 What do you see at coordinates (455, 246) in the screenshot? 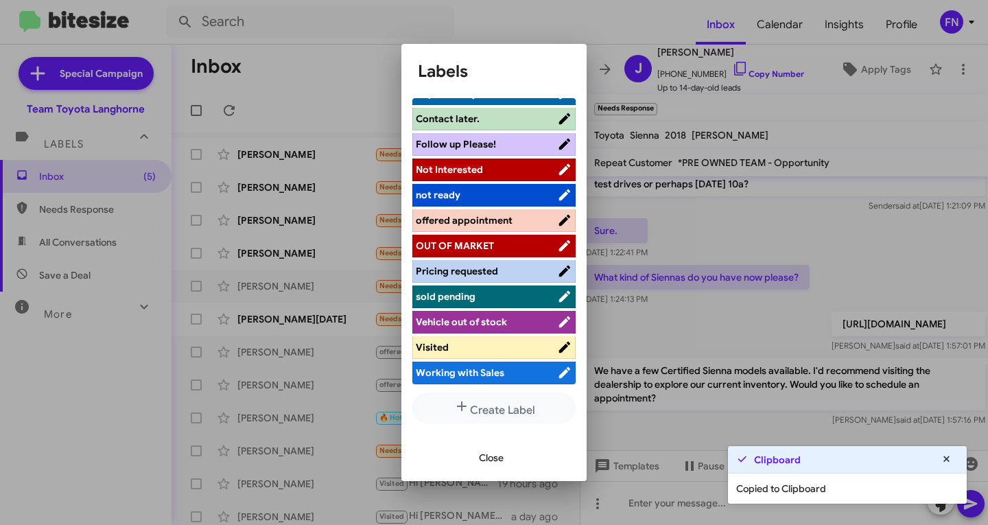
I see `span: OUT OF MARKET` at bounding box center [455, 246].